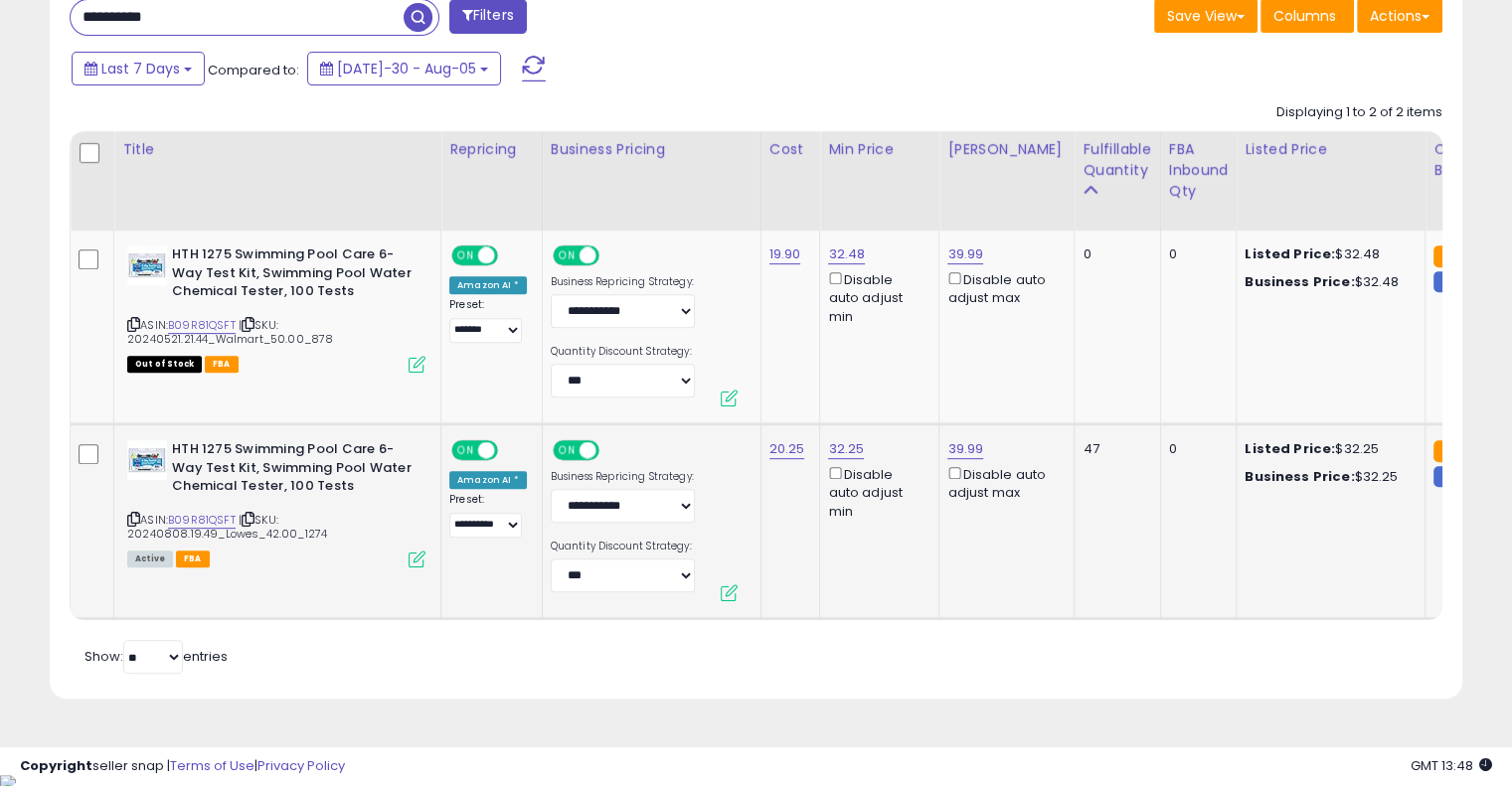 This screenshot has height=786, width=1512. What do you see at coordinates (301, 765) in the screenshot?
I see `a: Privacy Policy` at bounding box center [301, 765].